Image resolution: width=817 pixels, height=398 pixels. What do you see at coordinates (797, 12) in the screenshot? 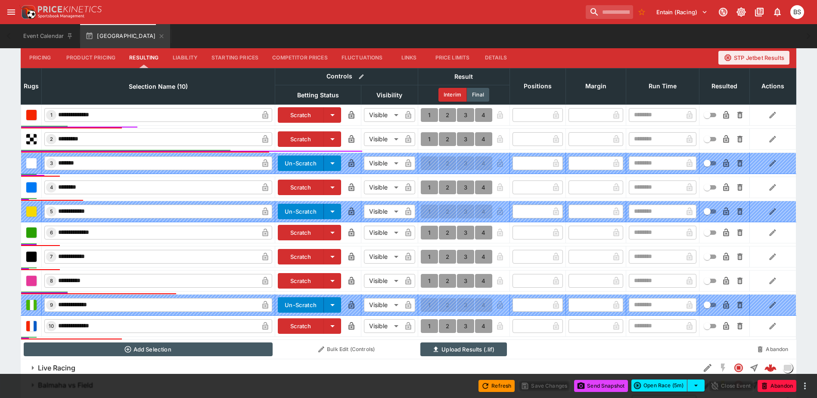
I see `div: Brendan Scoble` at bounding box center [797, 12].